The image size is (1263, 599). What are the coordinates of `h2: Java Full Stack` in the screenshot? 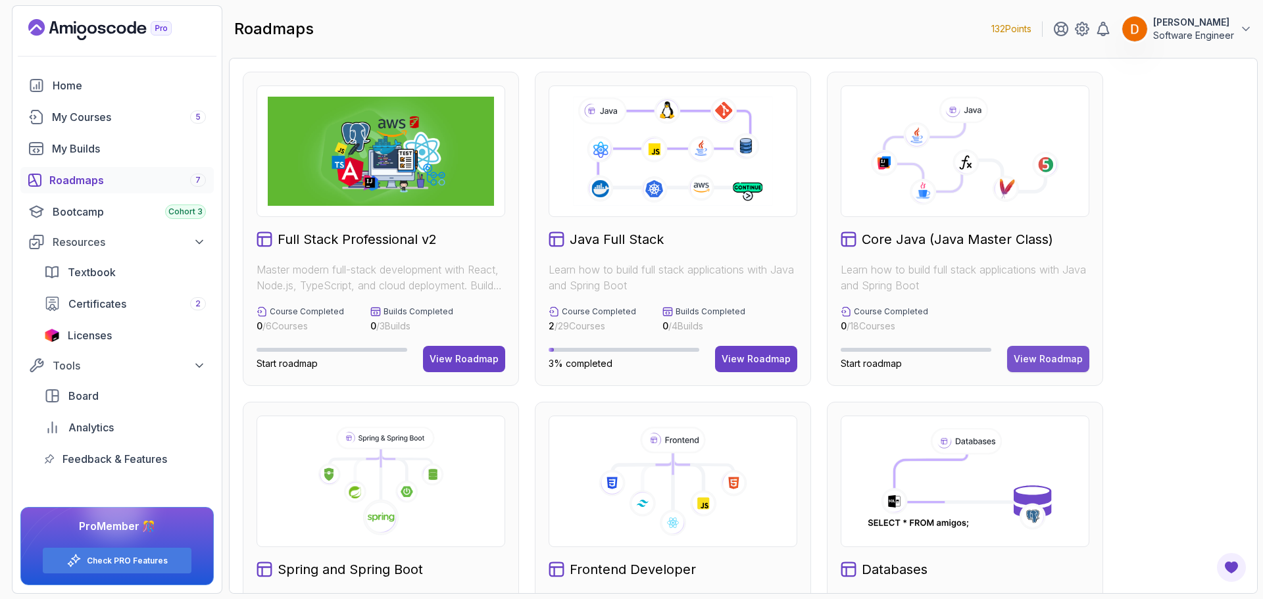 It's located at (616, 239).